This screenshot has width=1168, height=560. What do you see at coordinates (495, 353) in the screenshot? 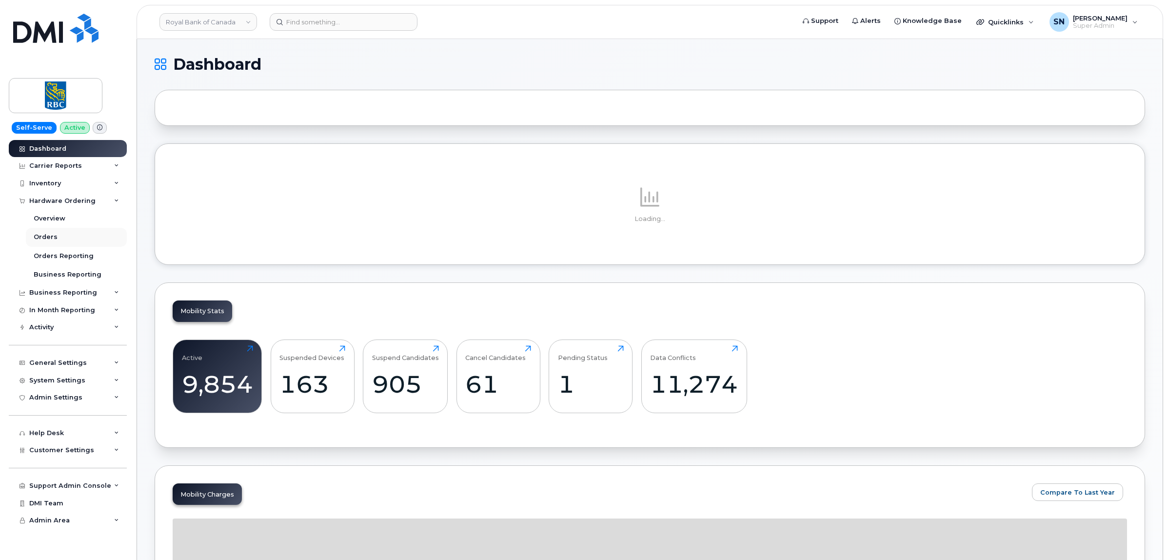
I see `div: Cancel Candidates` at bounding box center [495, 353].